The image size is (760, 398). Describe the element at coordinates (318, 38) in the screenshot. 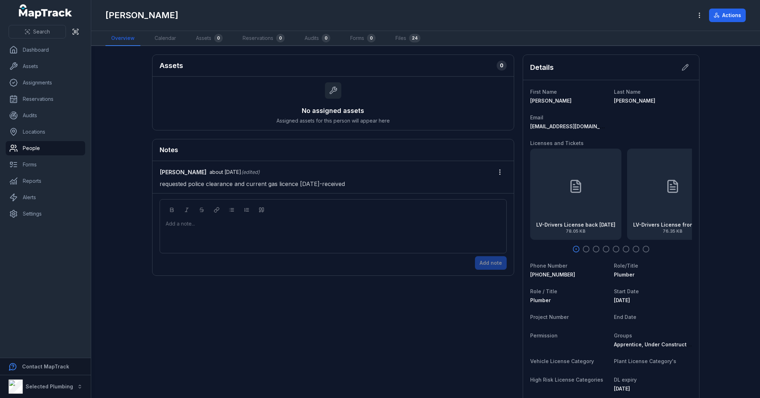

I see `a: Audits0` at that location.